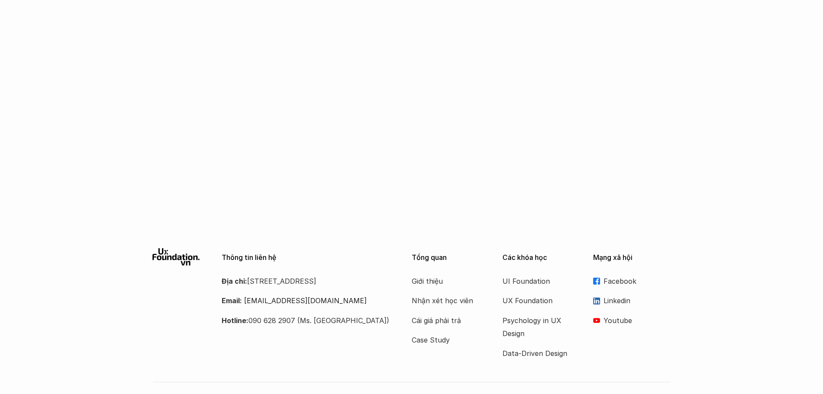  Describe the element at coordinates (637, 281) in the screenshot. I see `p: Facebook` at that location.